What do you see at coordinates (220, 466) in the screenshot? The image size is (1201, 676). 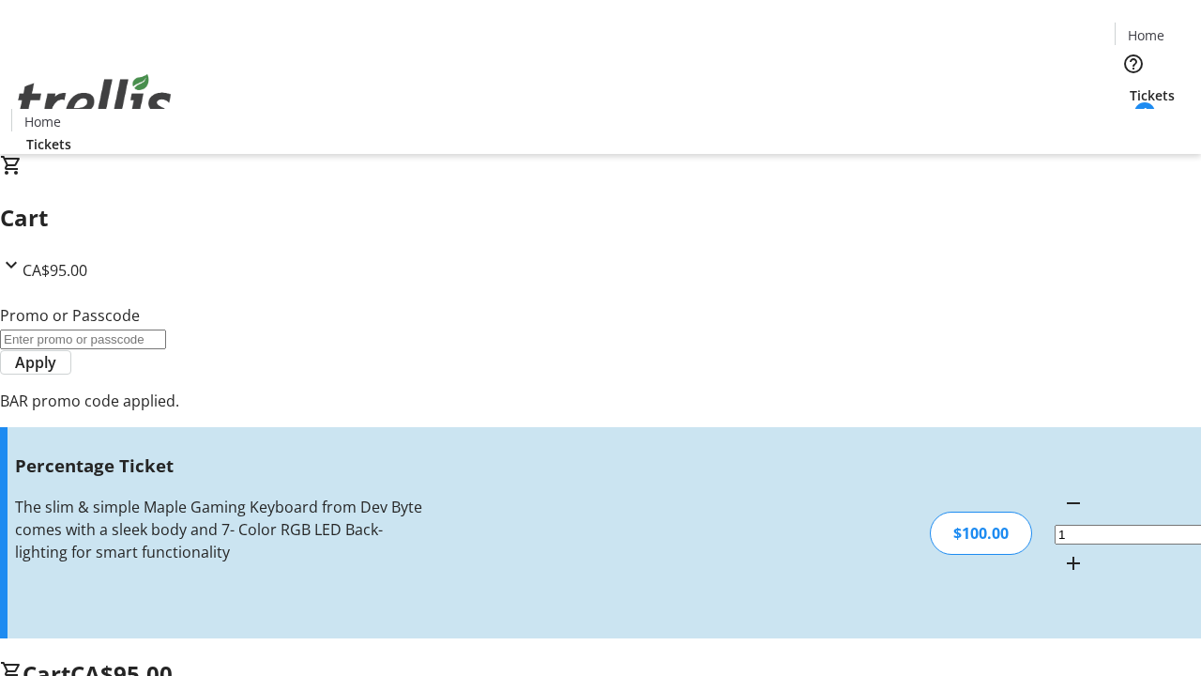 I see `h3: Percentage Ticket` at bounding box center [220, 466].